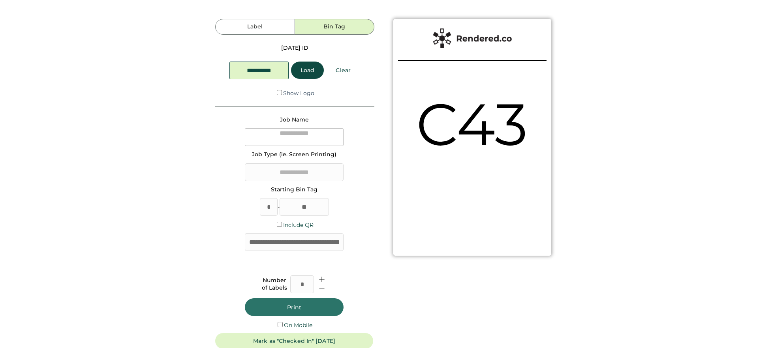 The height and width of the screenshot is (348, 757). Describe the element at coordinates (472, 124) in the screenshot. I see `div: C43` at that location.